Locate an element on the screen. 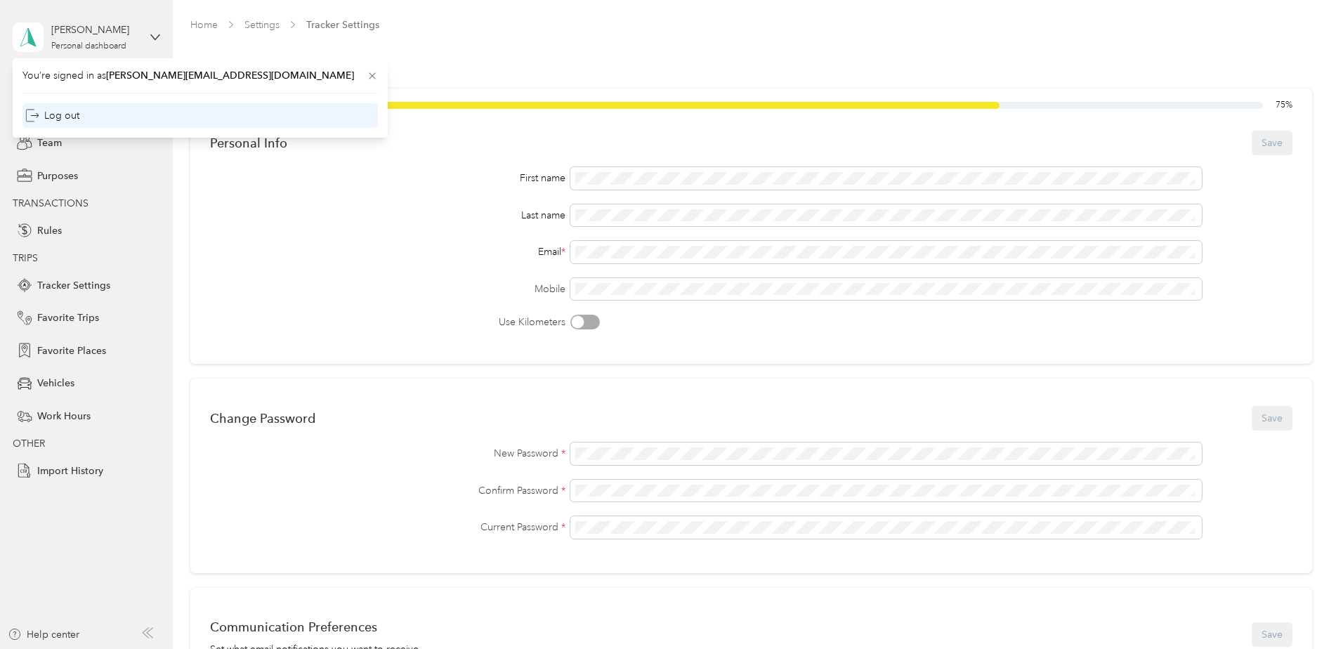 The image size is (1336, 649). span: OTHER is located at coordinates (29, 443).